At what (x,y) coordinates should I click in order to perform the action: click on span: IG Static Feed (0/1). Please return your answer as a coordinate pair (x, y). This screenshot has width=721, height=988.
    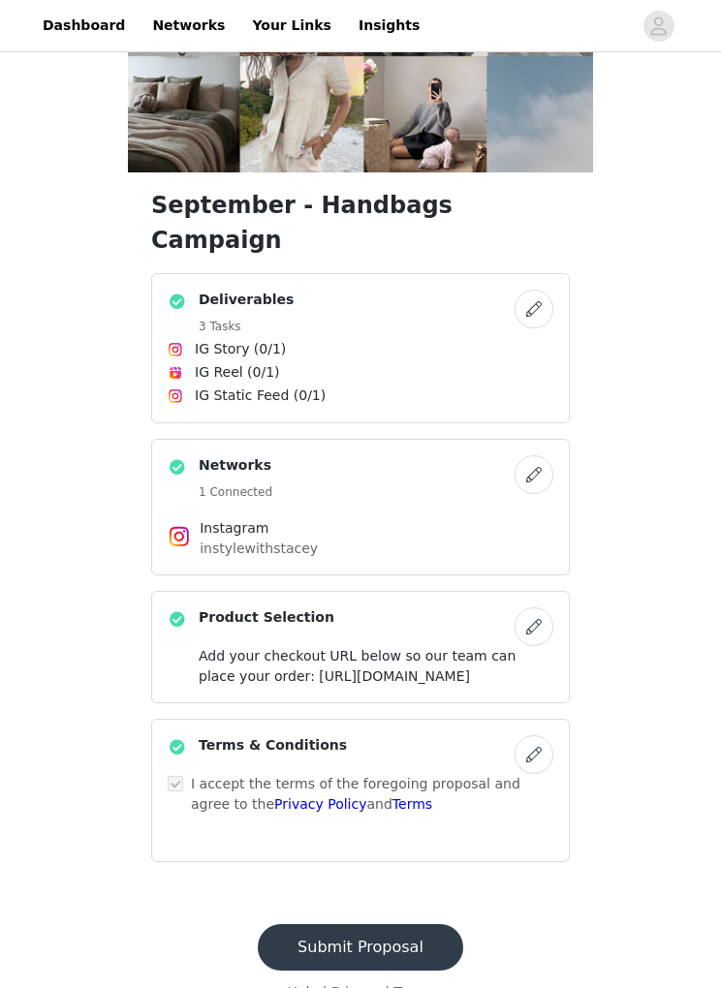
    Looking at the image, I should click on (260, 396).